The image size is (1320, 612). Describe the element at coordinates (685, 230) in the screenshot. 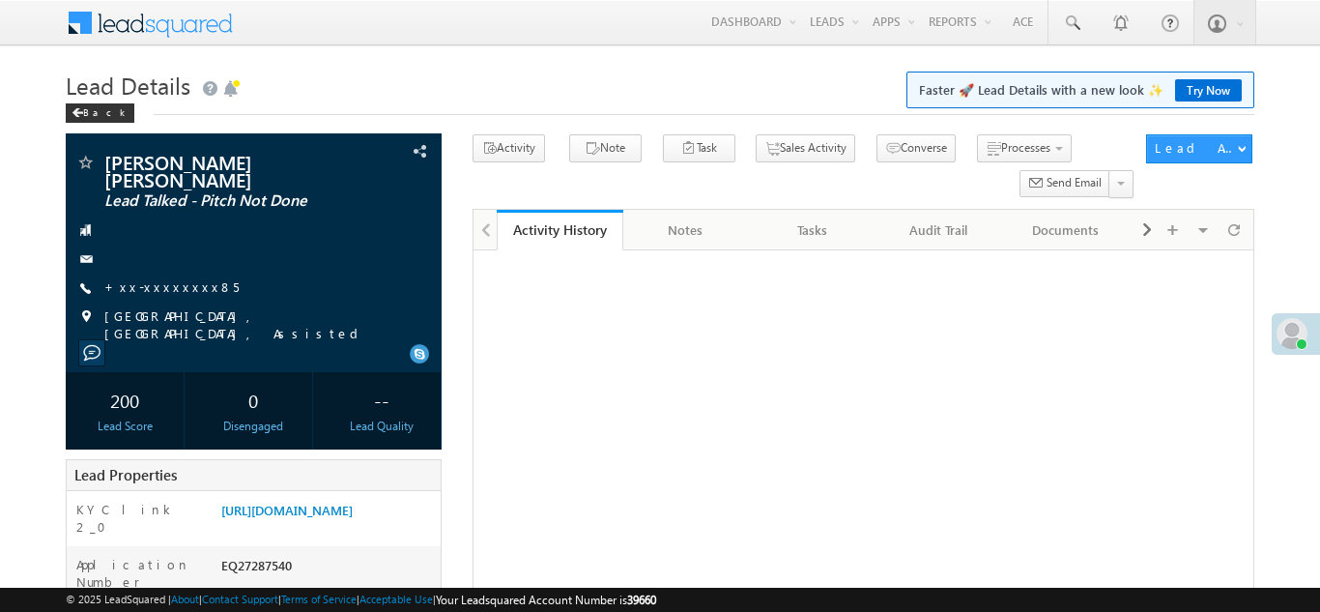

I see `div: Notes` at that location.